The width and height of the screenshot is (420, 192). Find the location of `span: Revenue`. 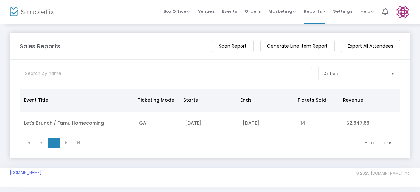

span: Revenue is located at coordinates (353, 100).